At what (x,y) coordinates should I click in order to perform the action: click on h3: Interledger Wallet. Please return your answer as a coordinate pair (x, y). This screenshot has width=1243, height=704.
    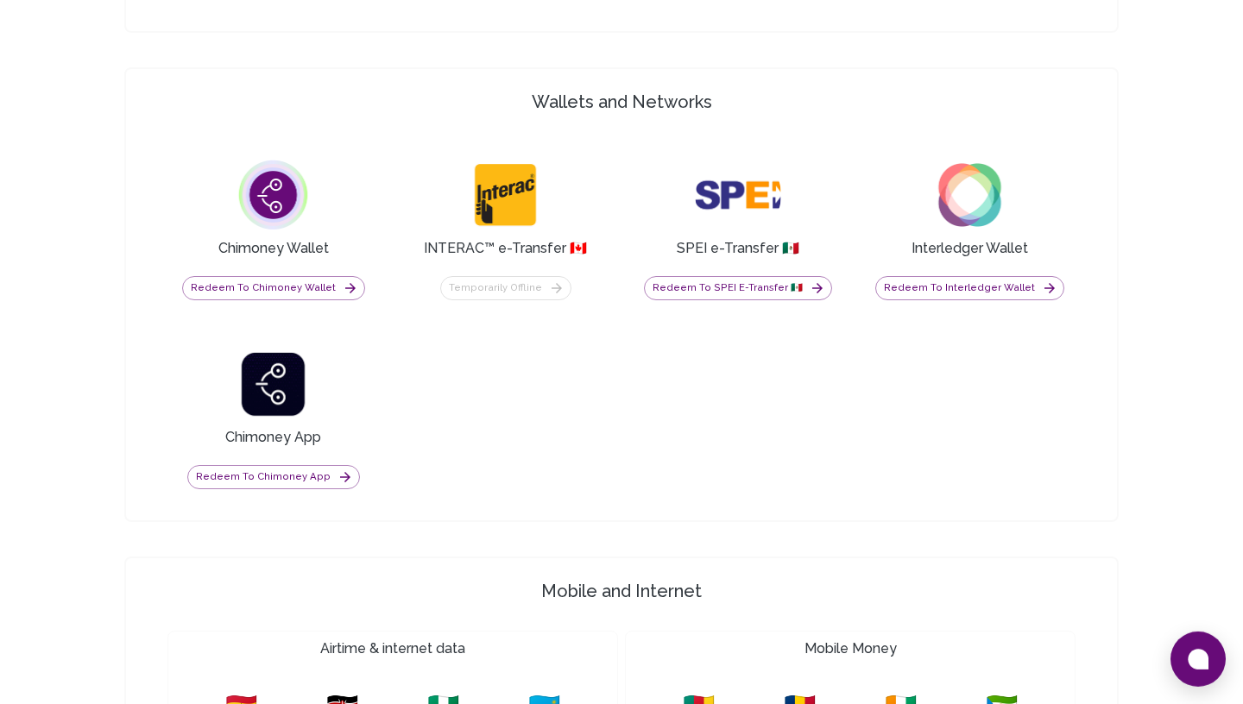
    Looking at the image, I should click on (969, 249).